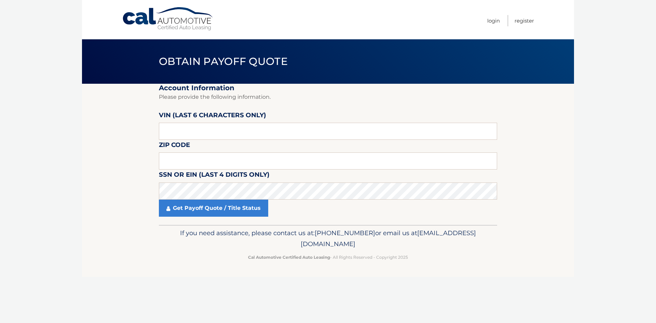  Describe the element at coordinates (328, 88) in the screenshot. I see `h2: Account Information` at that location.